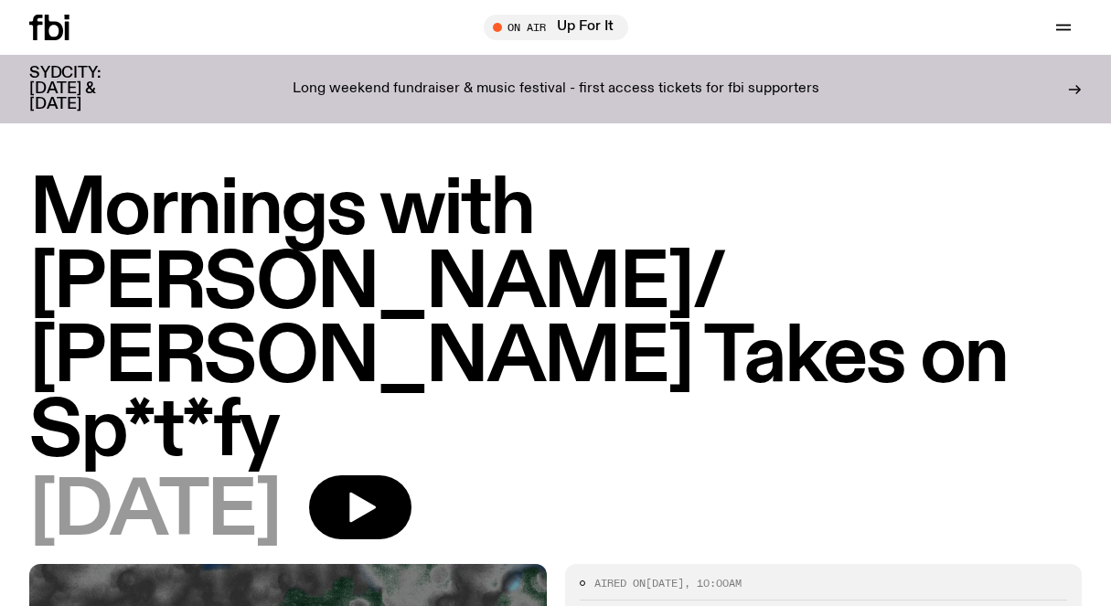  What do you see at coordinates (556, 90) in the screenshot?
I see `p: Long weekend fundraiser & music festival - first access tickets for fbi supporters` at bounding box center [556, 90].